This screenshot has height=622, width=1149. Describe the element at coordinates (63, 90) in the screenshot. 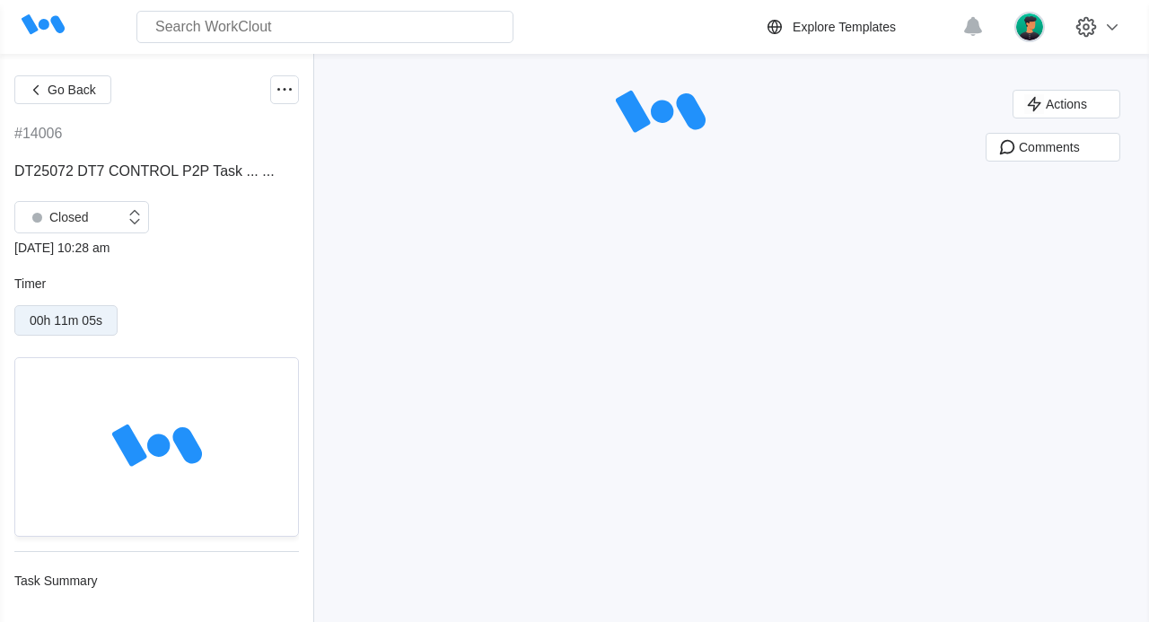

I see `button: Go Back` at that location.